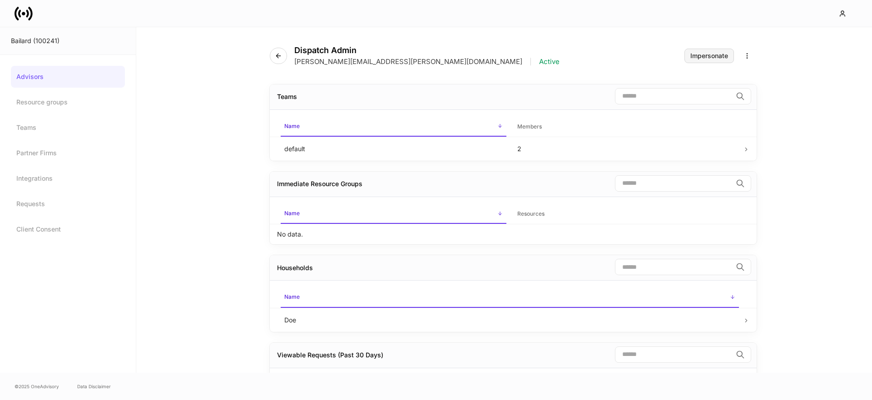 The height and width of the screenshot is (400, 872). What do you see at coordinates (68, 102) in the screenshot?
I see `a: Resource groups` at bounding box center [68, 102].